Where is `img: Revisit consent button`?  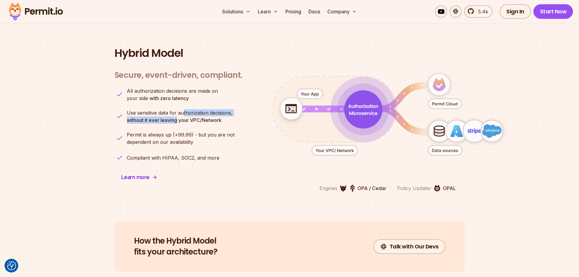 img: Revisit consent button is located at coordinates (12, 266).